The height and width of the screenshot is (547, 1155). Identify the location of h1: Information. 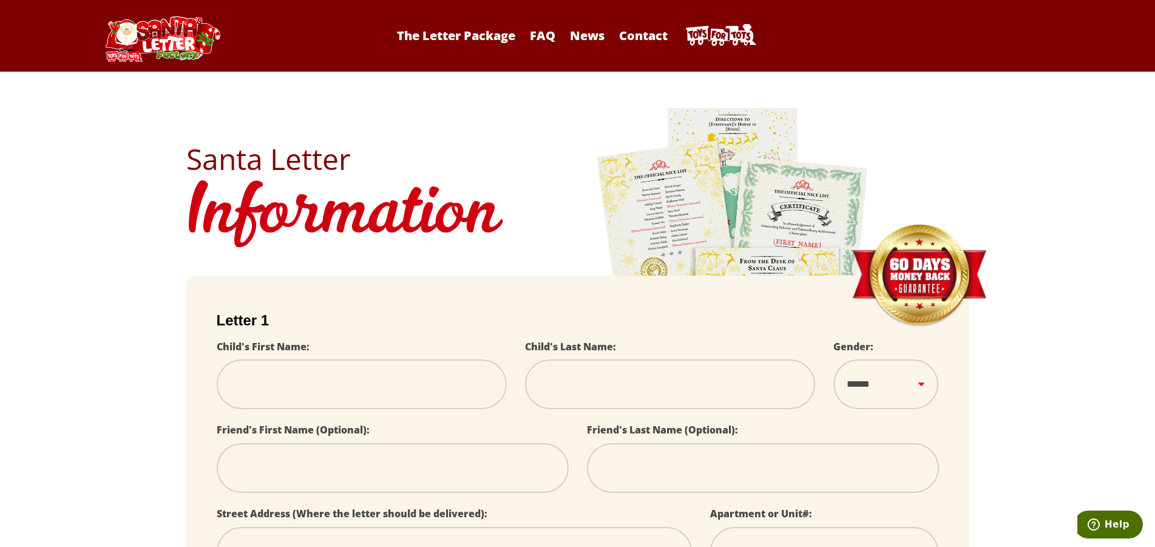
(578, 216).